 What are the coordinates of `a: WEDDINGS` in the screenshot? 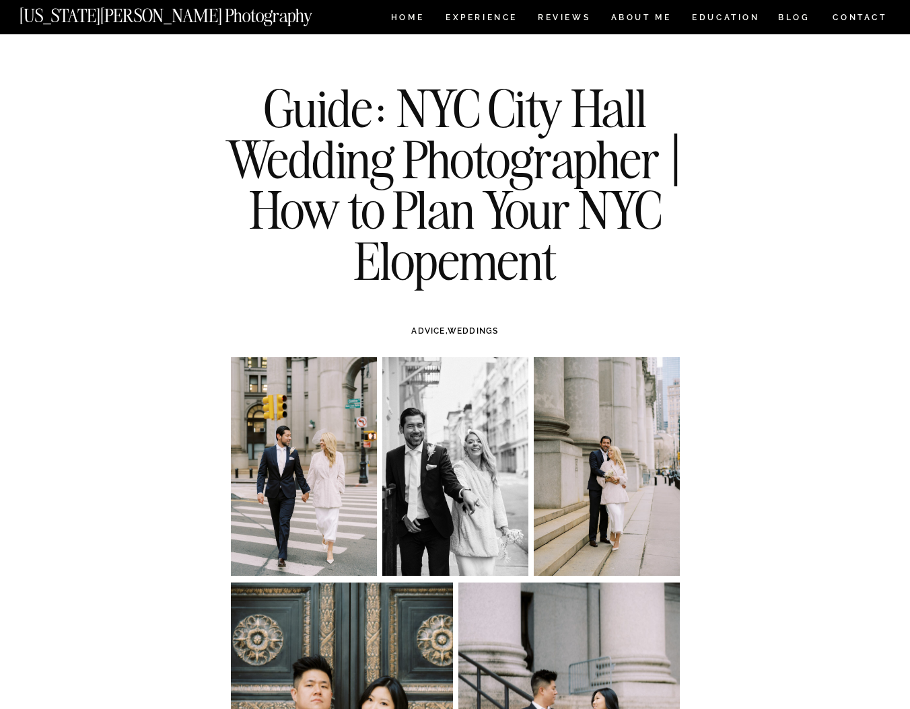 It's located at (473, 331).